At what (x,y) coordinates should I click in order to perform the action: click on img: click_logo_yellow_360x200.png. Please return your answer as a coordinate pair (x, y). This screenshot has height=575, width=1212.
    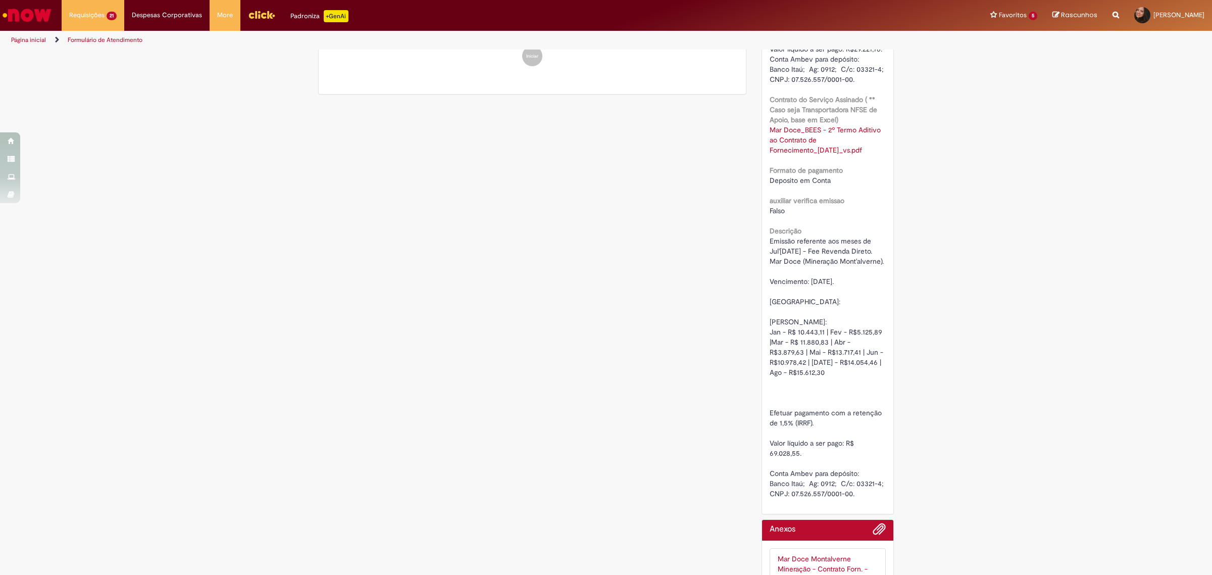
    Looking at the image, I should click on (262, 15).